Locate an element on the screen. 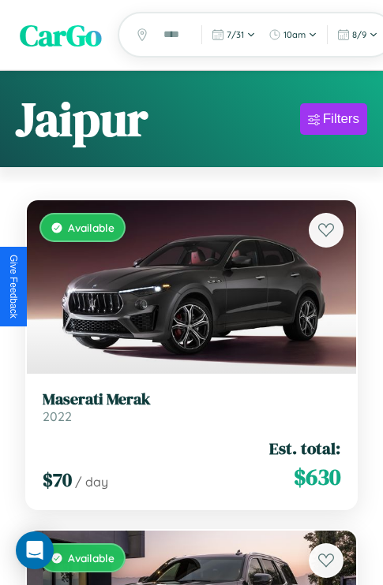  span: CarGo is located at coordinates (61, 35).